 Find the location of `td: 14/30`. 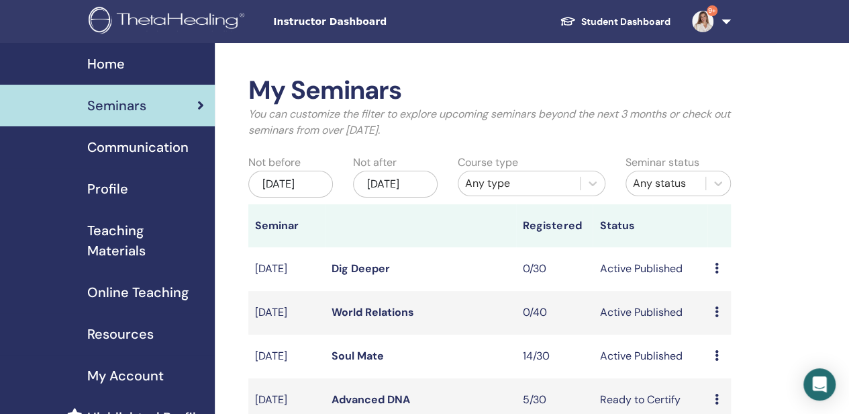

td: 14/30 is located at coordinates (554, 356).